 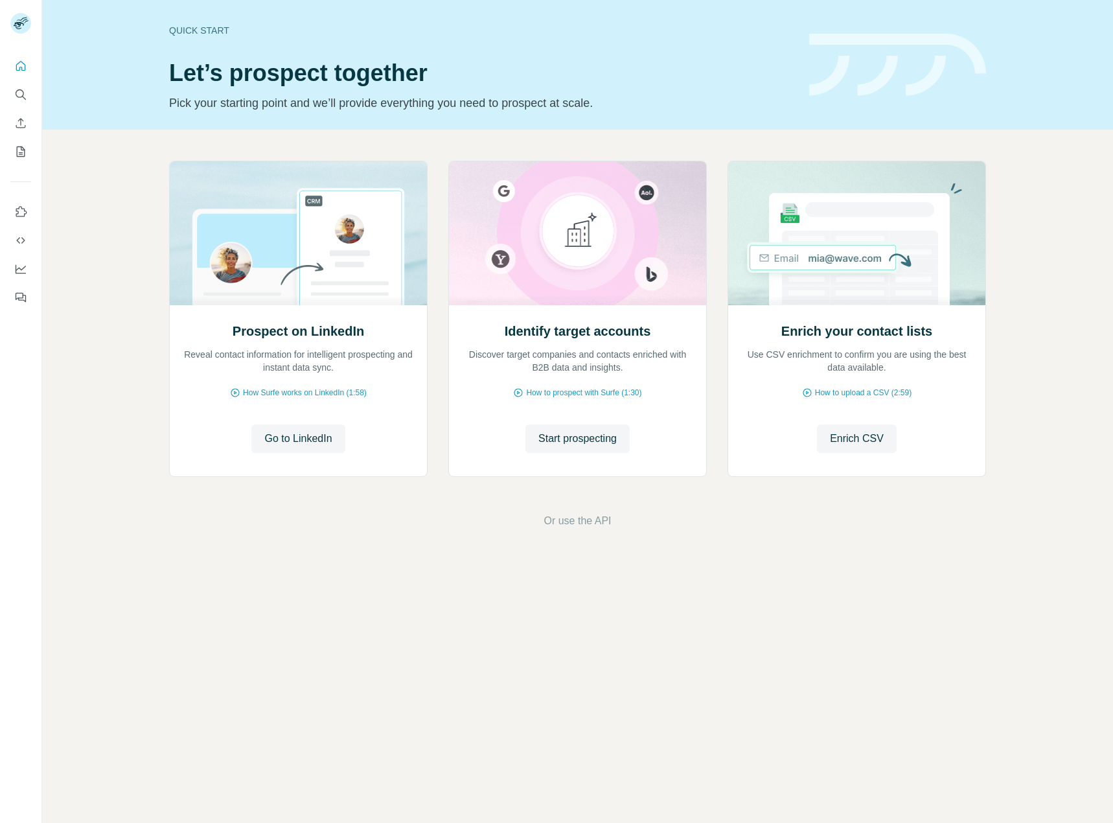 What do you see at coordinates (21, 66) in the screenshot?
I see `button: Quick start` at bounding box center [21, 66].